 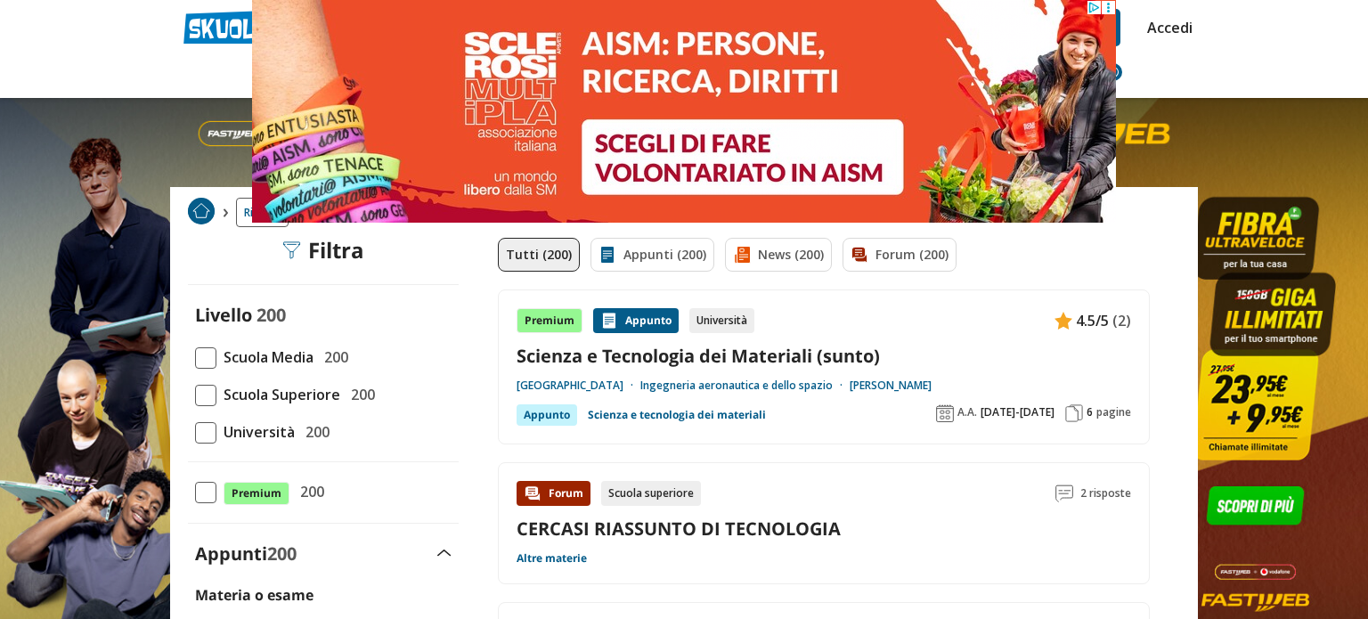 I want to click on img: Apri e chiudi sezione, so click(x=444, y=553).